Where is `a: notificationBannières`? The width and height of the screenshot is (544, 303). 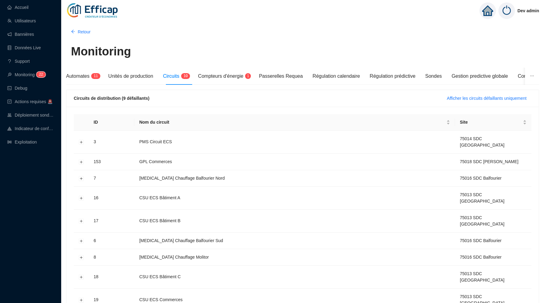 a: notificationBannières is located at coordinates (20, 34).